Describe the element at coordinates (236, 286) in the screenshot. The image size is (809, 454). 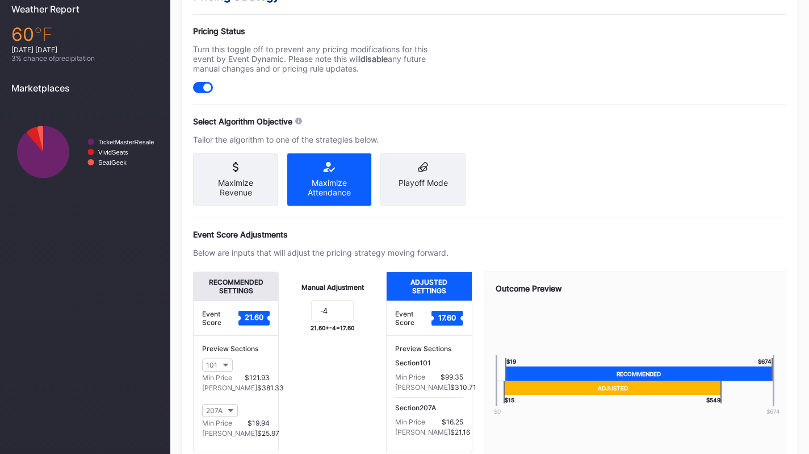
I see `div: Recommended Settings` at that location.